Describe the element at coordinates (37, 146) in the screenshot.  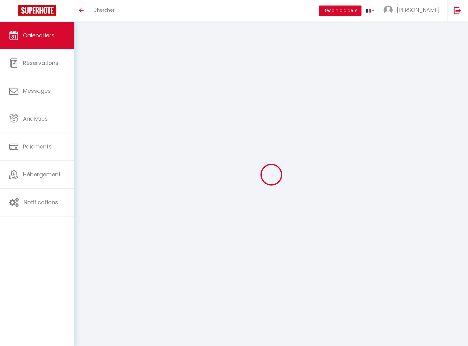
I see `span: Paiements` at that location.